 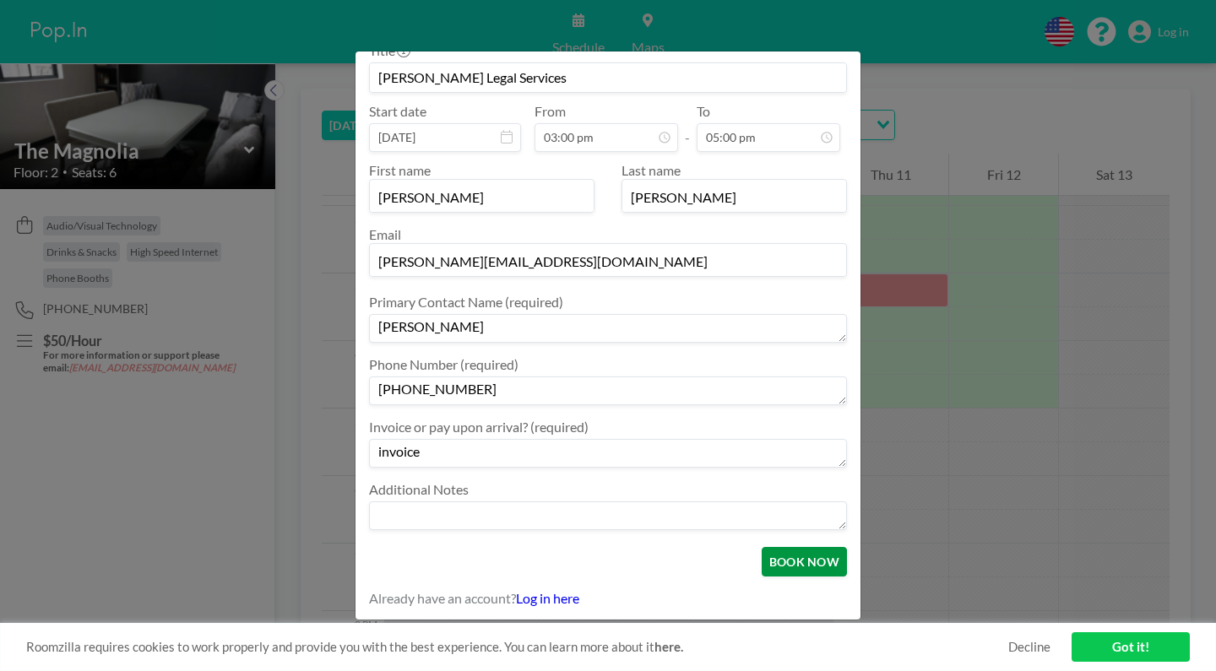 What do you see at coordinates (651, 170) in the screenshot?
I see `label: Last name` at bounding box center [651, 170].